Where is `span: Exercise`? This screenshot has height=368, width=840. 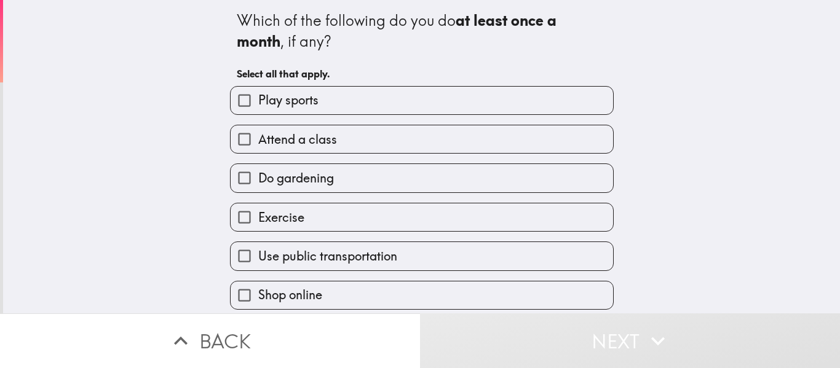 span: Exercise is located at coordinates (281, 218).